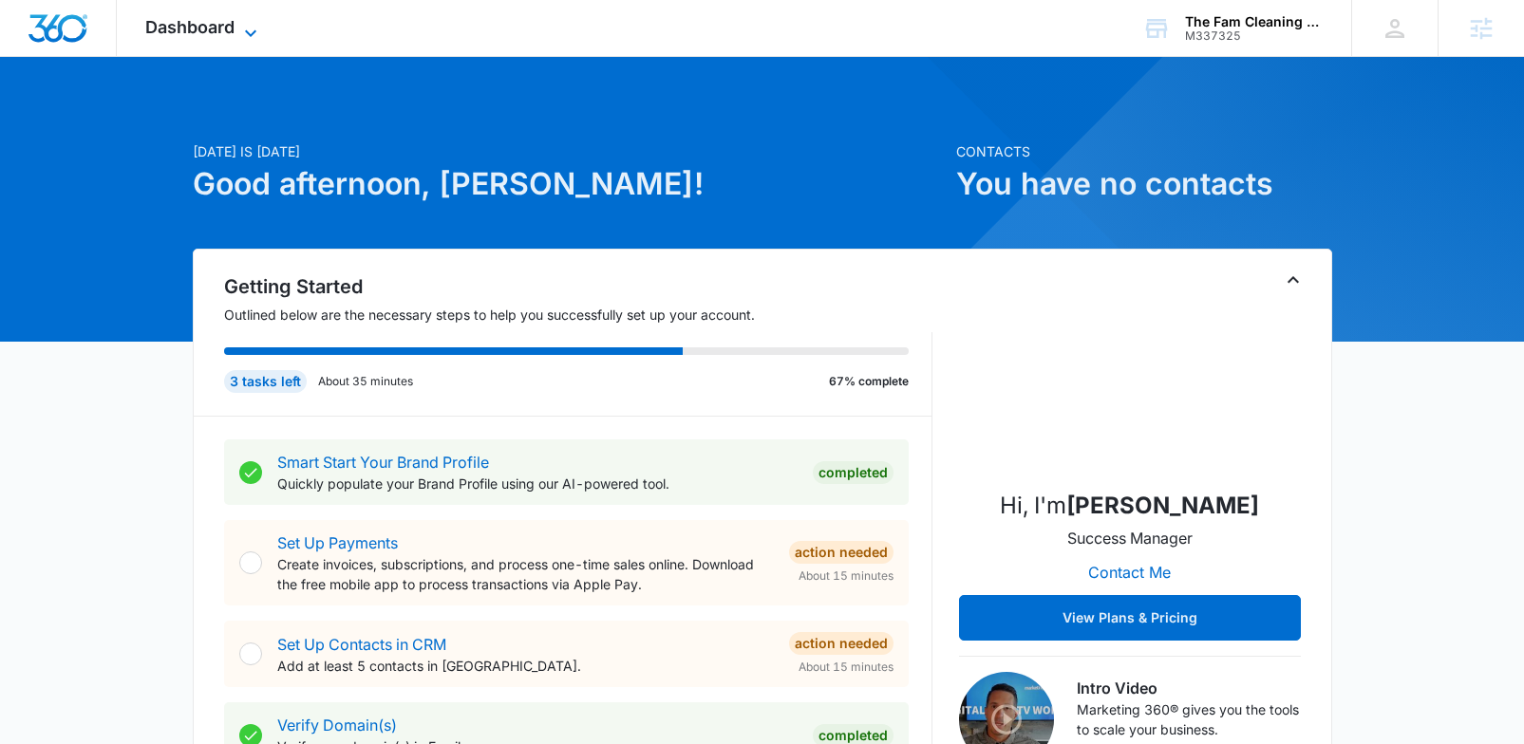 Image resolution: width=1524 pixels, height=744 pixels. I want to click on p: About 35 minutes, so click(365, 382).